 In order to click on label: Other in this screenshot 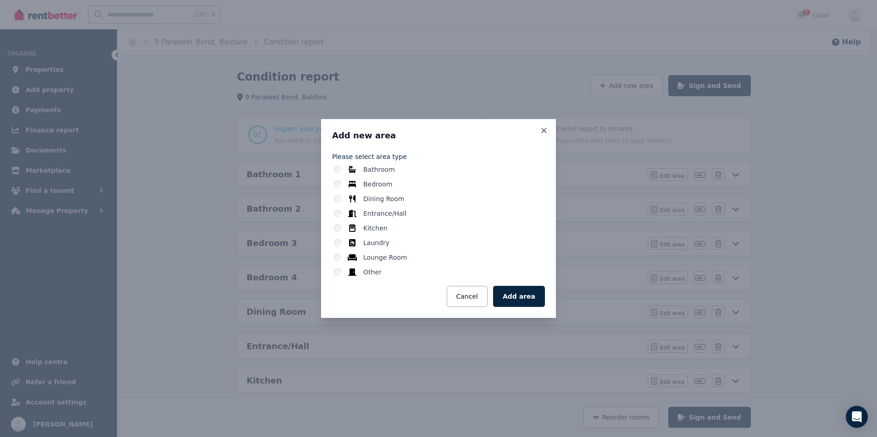, I will do `click(372, 272)`.